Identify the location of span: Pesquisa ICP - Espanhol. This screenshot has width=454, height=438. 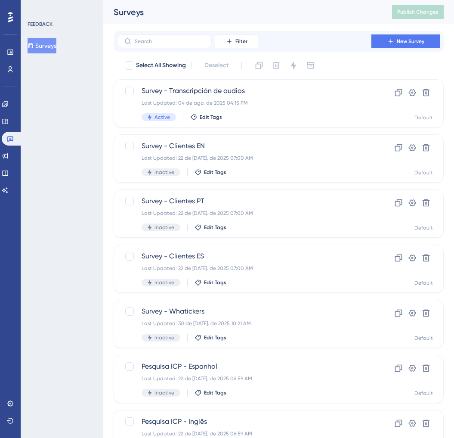
(244, 367).